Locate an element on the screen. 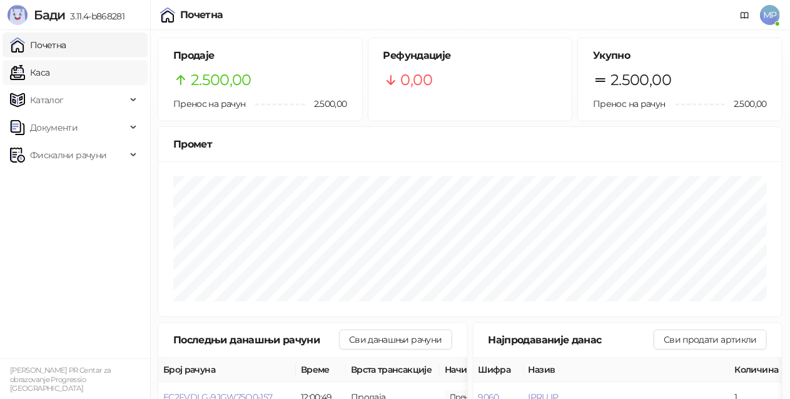 This screenshot has width=790, height=399. div: Почетна is located at coordinates (202, 15).